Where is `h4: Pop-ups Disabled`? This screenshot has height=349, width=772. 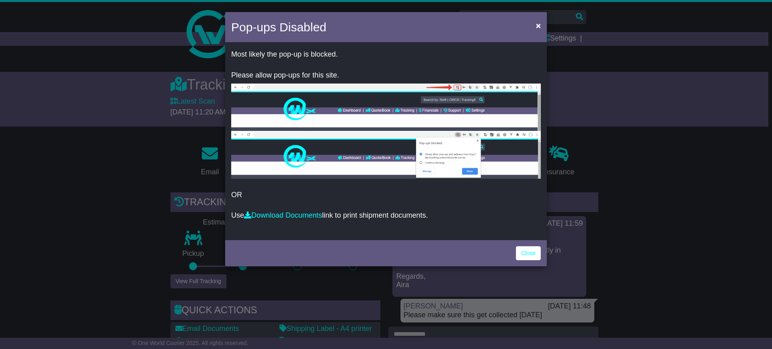
h4: Pop-ups Disabled is located at coordinates (279, 27).